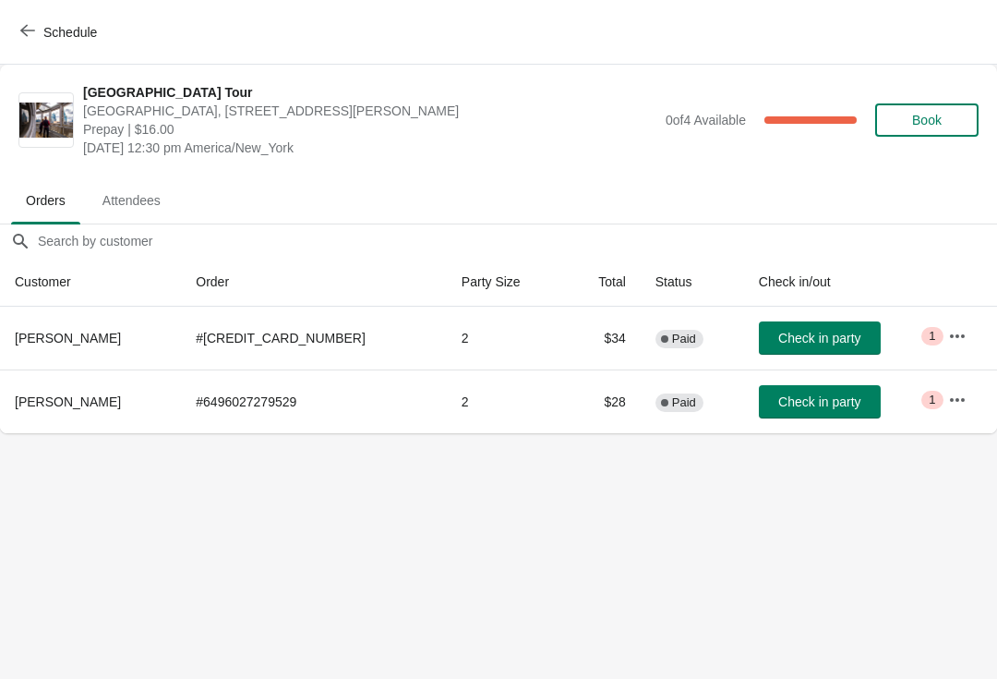 This screenshot has height=679, width=997. Describe the element at coordinates (369, 129) in the screenshot. I see `span: Prepay | $16.00` at that location.